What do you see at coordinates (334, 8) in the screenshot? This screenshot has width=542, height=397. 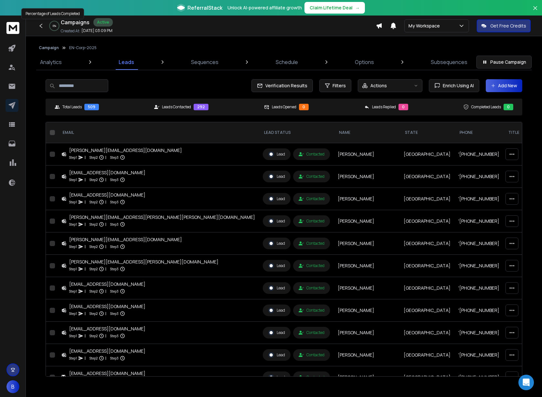 I see `button: Claim Lifetime Deal→` at bounding box center [334, 8].